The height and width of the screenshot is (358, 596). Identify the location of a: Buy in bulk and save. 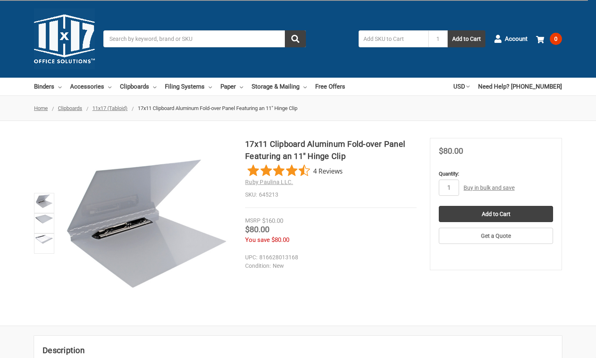
(489, 188).